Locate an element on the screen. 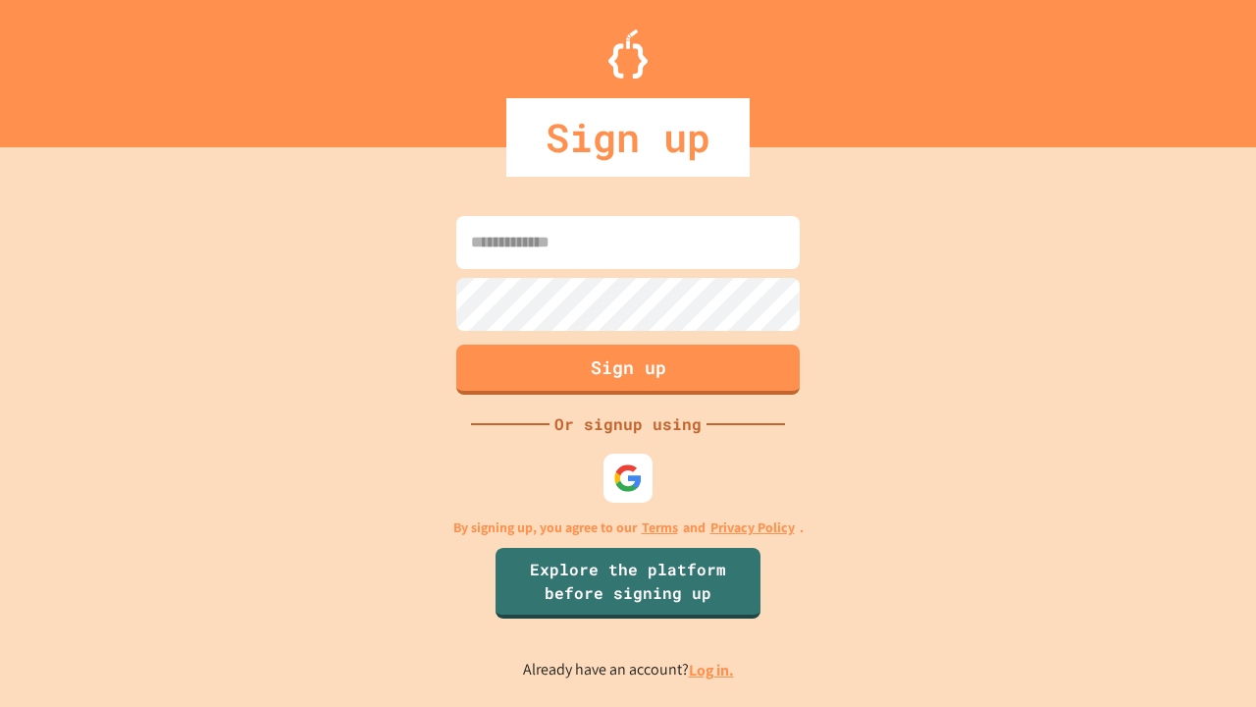  p: By signing up, you agree to our and . is located at coordinates (628, 527).